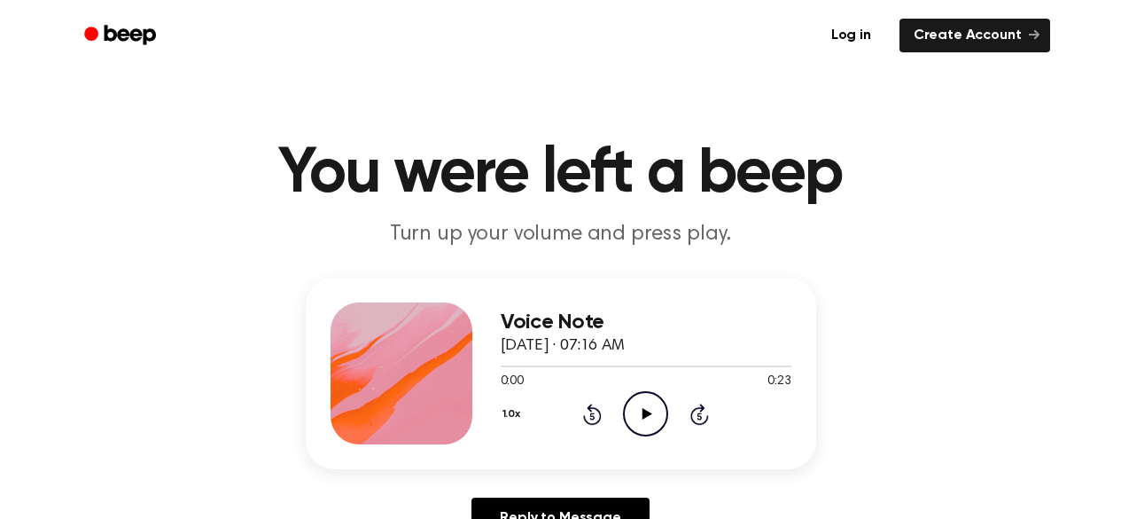 Image resolution: width=1121 pixels, height=519 pixels. What do you see at coordinates (851, 35) in the screenshot?
I see `a: Log in` at bounding box center [851, 35].